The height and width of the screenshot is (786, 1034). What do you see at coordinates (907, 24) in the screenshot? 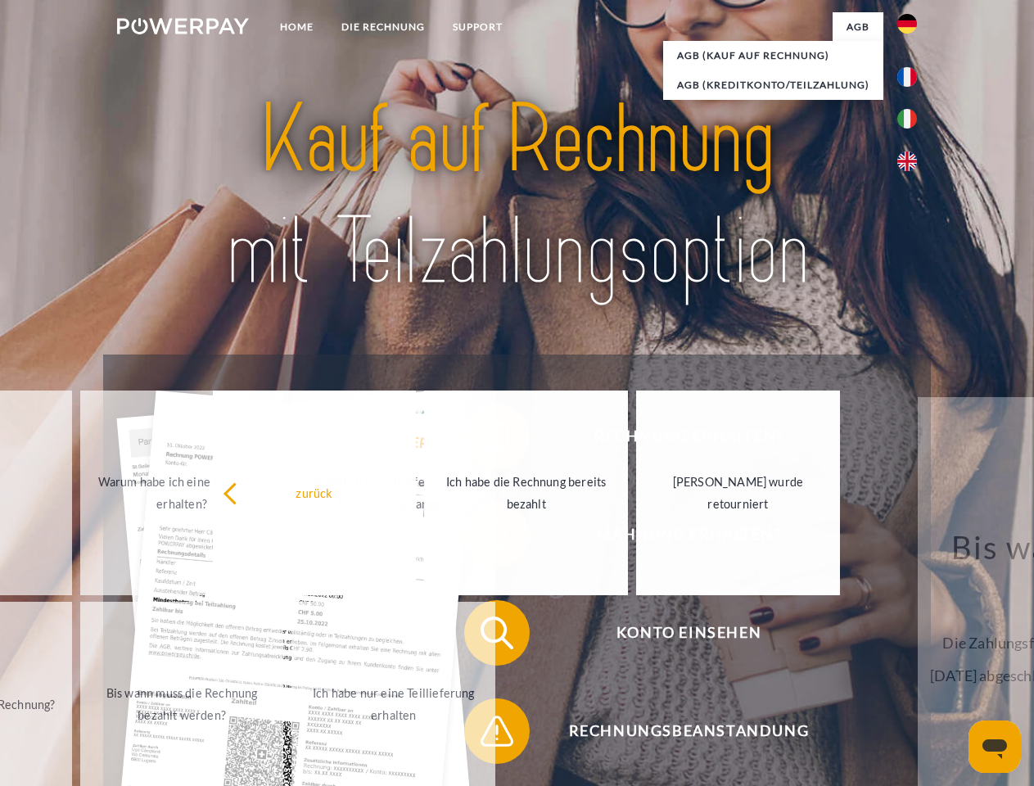
I see `img: de` at bounding box center [907, 24].